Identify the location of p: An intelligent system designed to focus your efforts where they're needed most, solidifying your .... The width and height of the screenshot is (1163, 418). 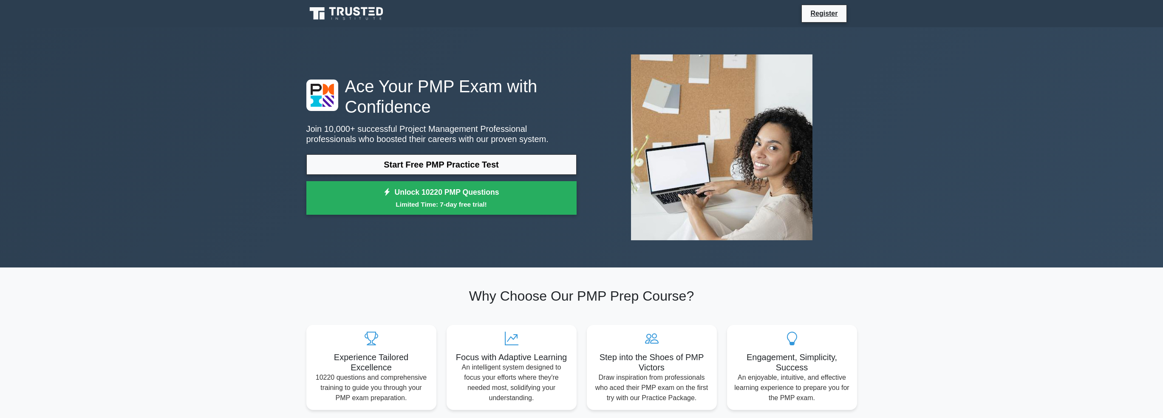
(512, 382).